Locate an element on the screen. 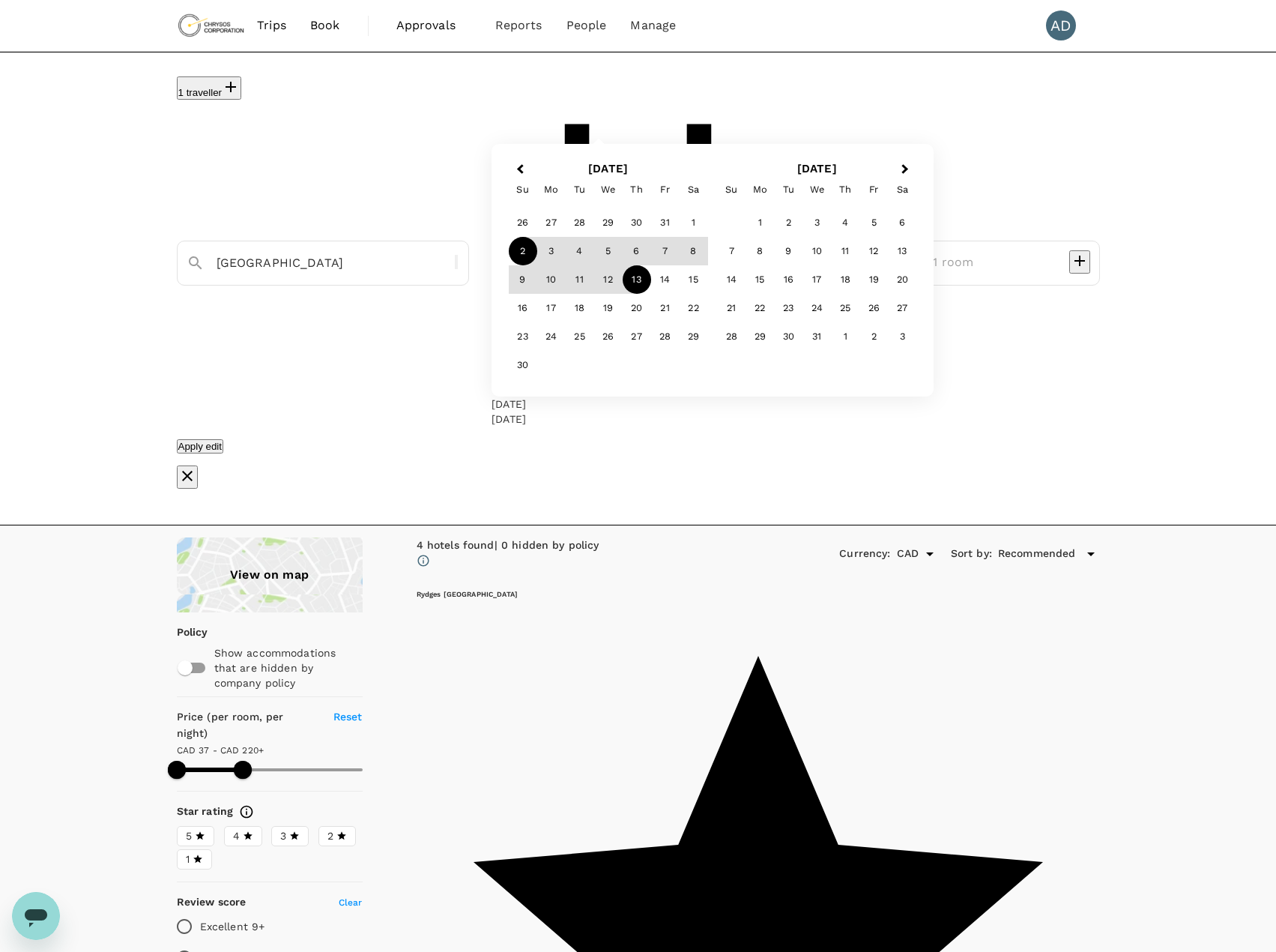  button: Open is located at coordinates (930, 554).